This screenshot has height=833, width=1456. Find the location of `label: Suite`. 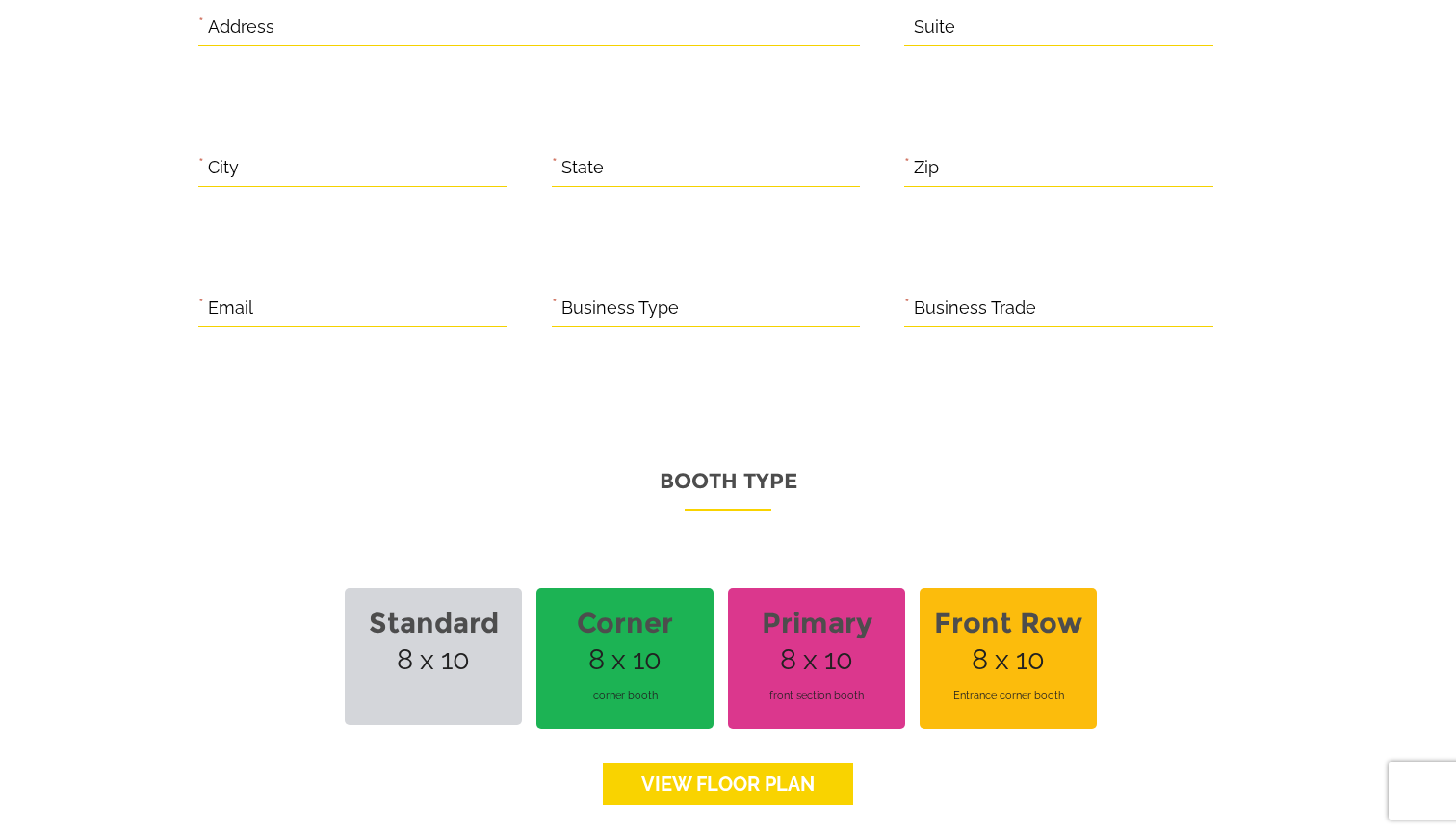

label: Suite is located at coordinates (934, 27).